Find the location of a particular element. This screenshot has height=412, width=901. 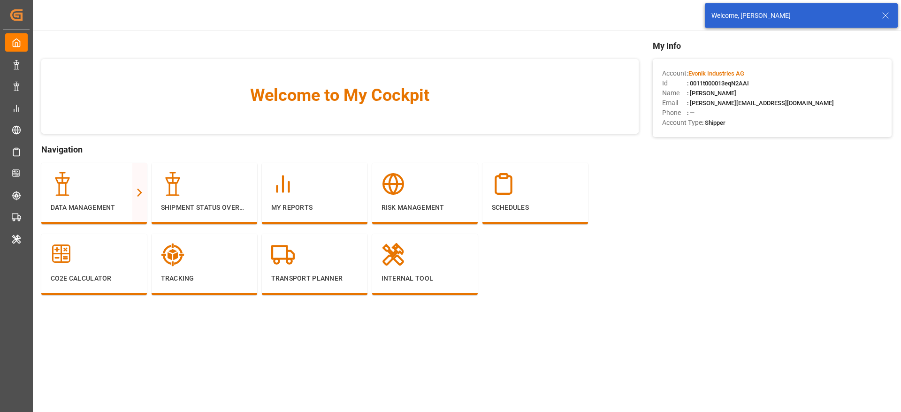

p: Risk Management is located at coordinates (425, 207).